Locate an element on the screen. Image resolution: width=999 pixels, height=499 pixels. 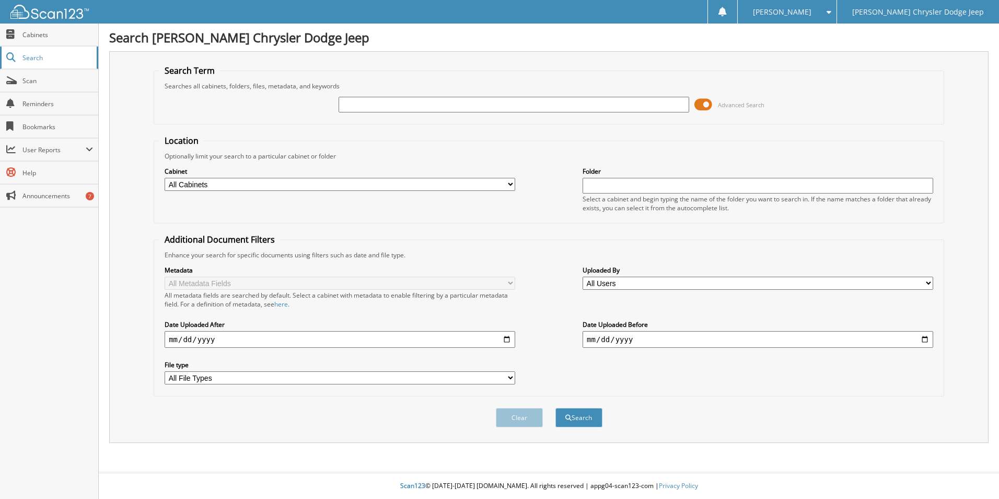
span: User Reports is located at coordinates (54, 150).